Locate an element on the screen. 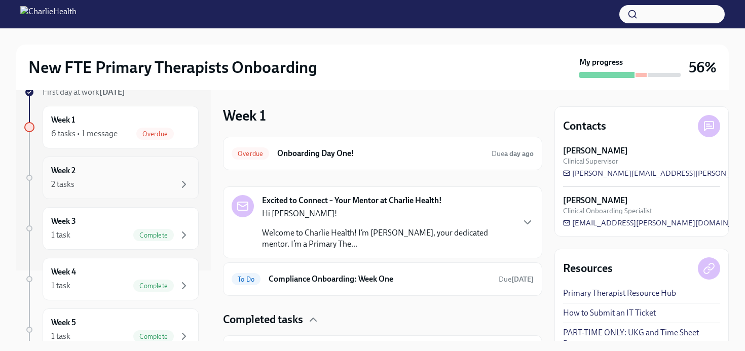  a: Week 31 taskComplete is located at coordinates (112, 229).